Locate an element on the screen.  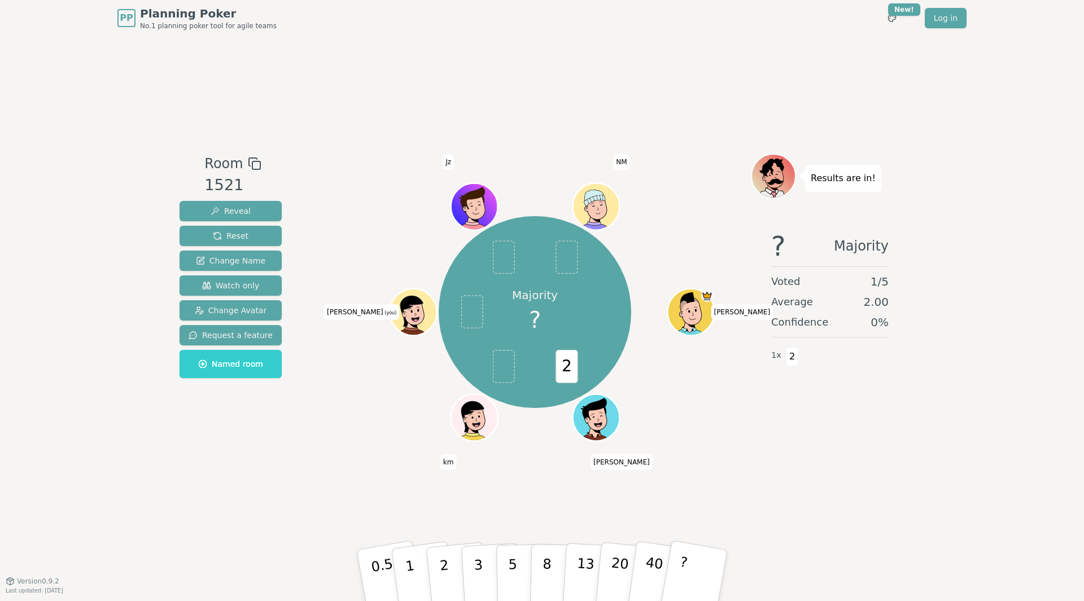
a: PPPlanning PokerNo.1 planning poker tool for agile teams is located at coordinates (197, 18).